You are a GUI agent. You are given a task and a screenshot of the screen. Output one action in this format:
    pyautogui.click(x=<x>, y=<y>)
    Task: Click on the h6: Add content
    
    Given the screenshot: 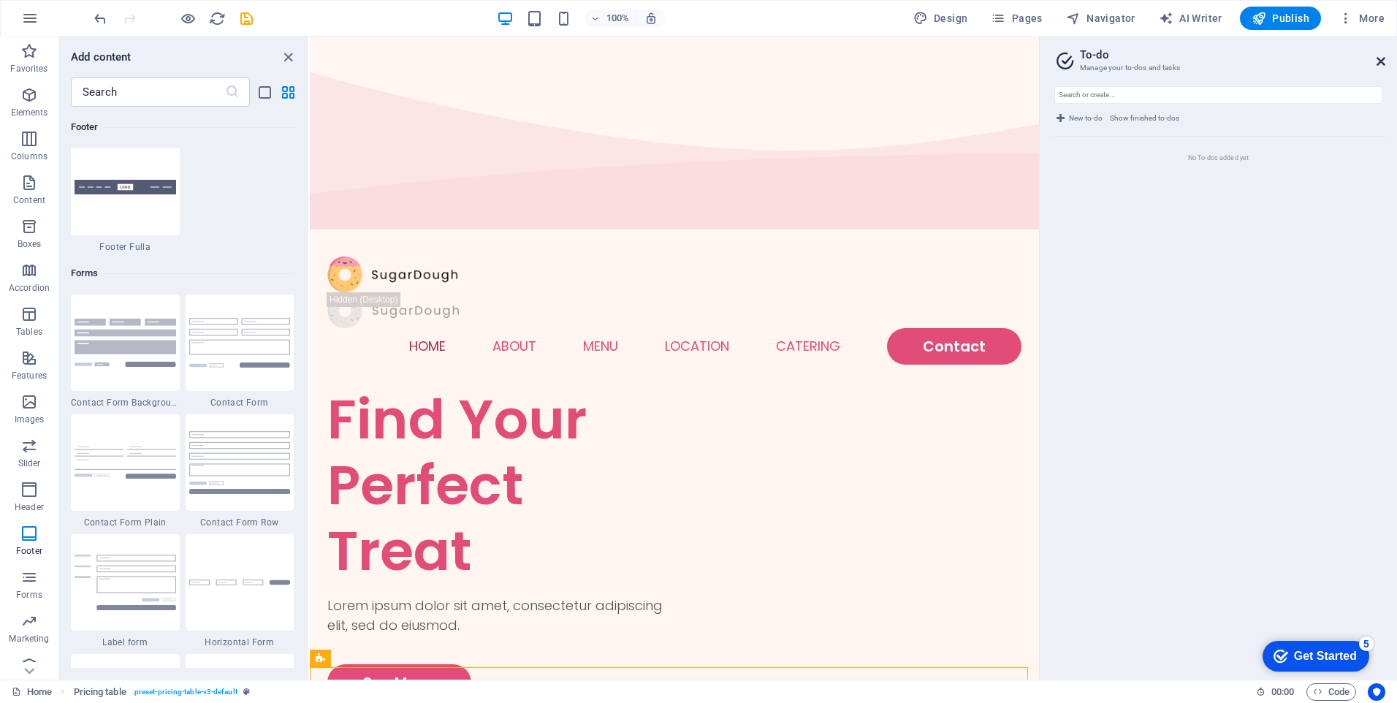 What is the action you would take?
    pyautogui.click(x=101, y=57)
    